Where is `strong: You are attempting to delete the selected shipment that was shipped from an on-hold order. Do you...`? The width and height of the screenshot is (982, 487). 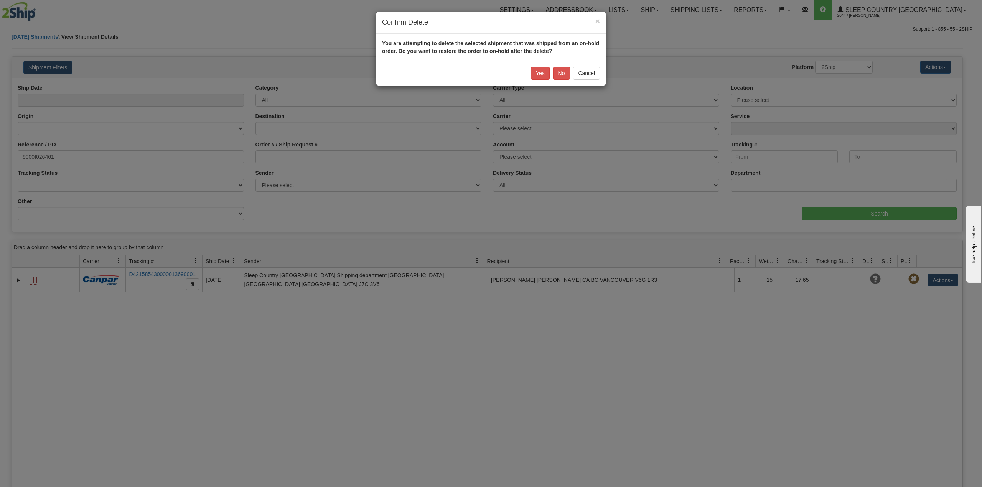
strong: You are attempting to delete the selected shipment that was shipped from an on-hold order. Do you... is located at coordinates (491, 47).